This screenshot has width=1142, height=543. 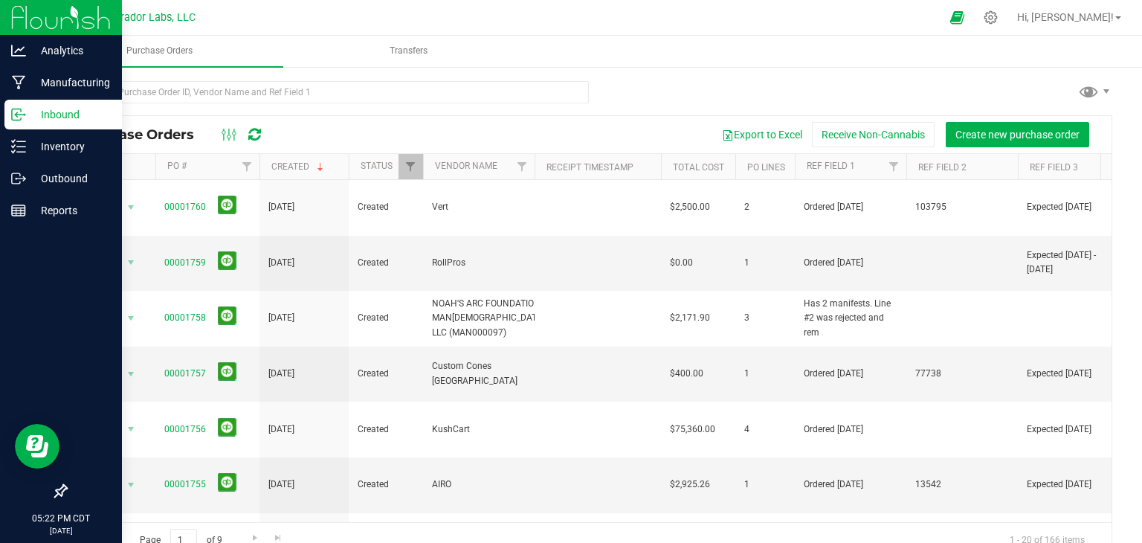 What do you see at coordinates (376, 166) in the screenshot?
I see `a: Status` at bounding box center [376, 166].